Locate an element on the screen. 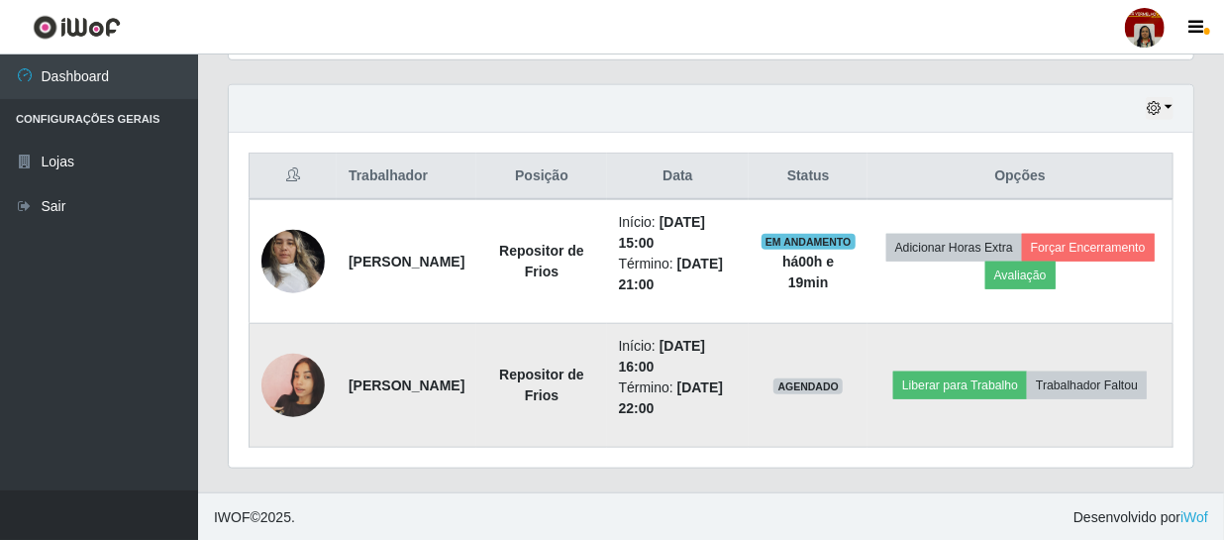 The width and height of the screenshot is (1224, 540). th: Trabalhador is located at coordinates (406, 176).